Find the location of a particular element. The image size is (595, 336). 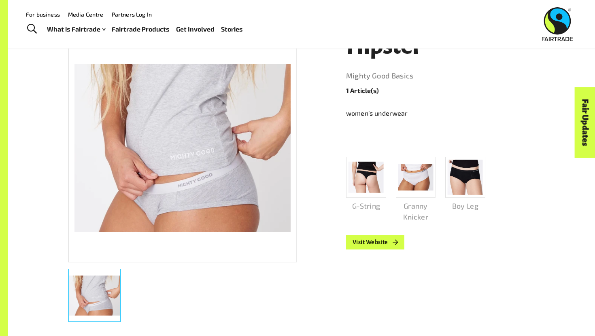

a: Visit Website is located at coordinates (375, 242).